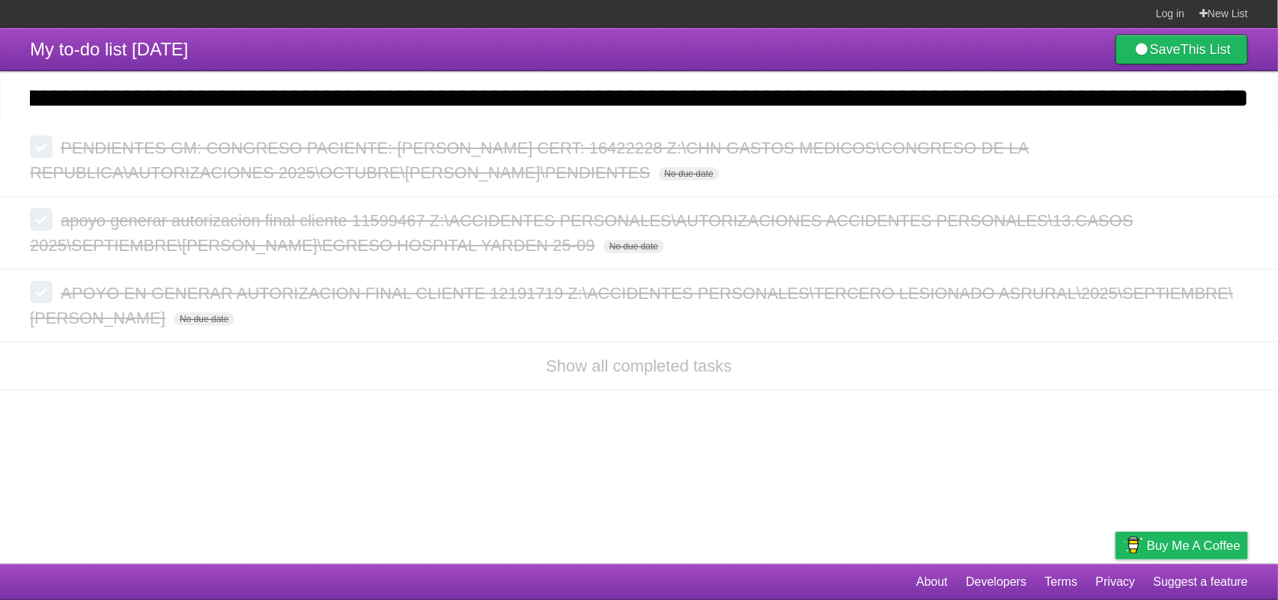 Image resolution: width=1278 pixels, height=600 pixels. What do you see at coordinates (638, 365) in the screenshot?
I see `a: Show all completed tasks` at bounding box center [638, 365].